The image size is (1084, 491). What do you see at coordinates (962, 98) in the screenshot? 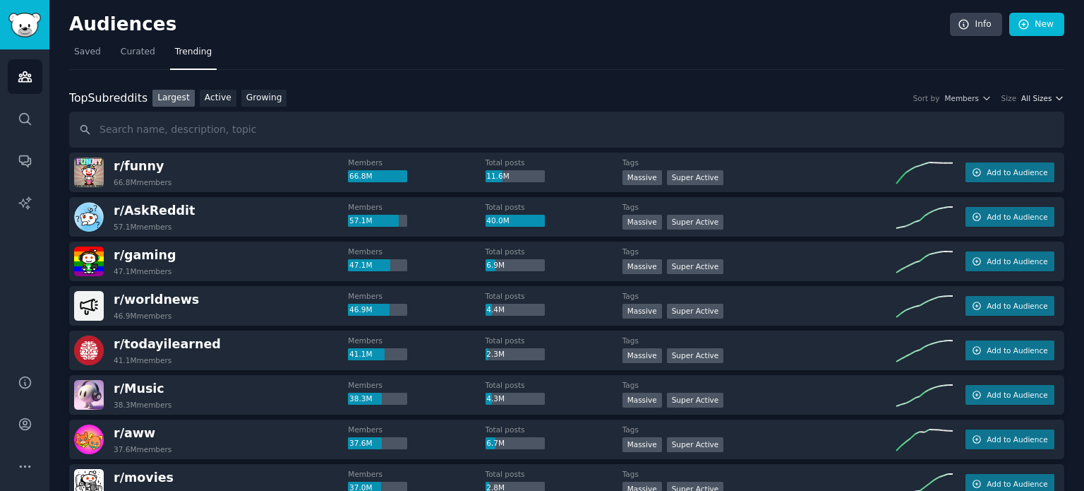
I see `span: Members` at bounding box center [962, 98].